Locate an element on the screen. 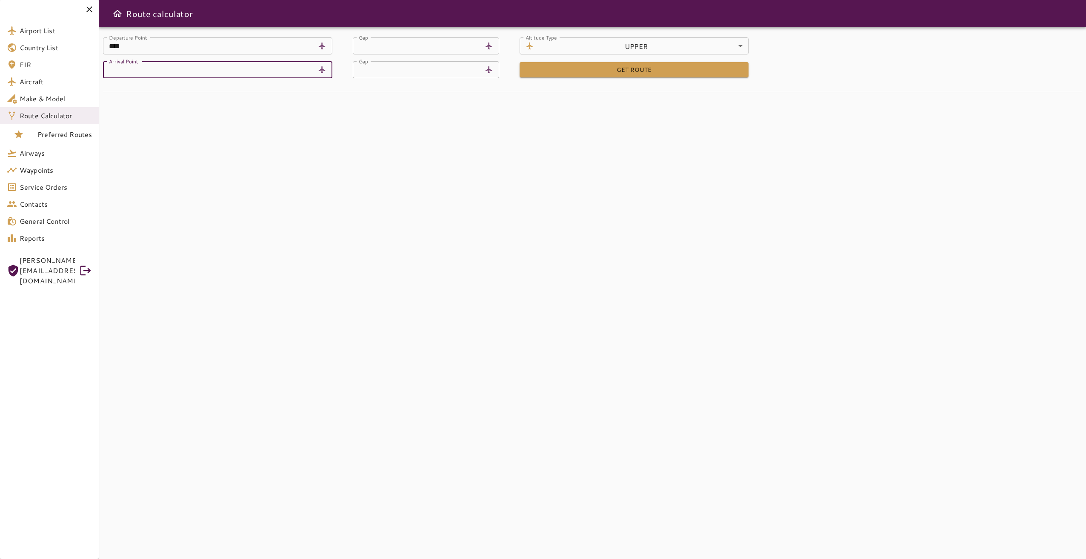 This screenshot has width=1086, height=559. span: Preferred Routes is located at coordinates (65, 134).